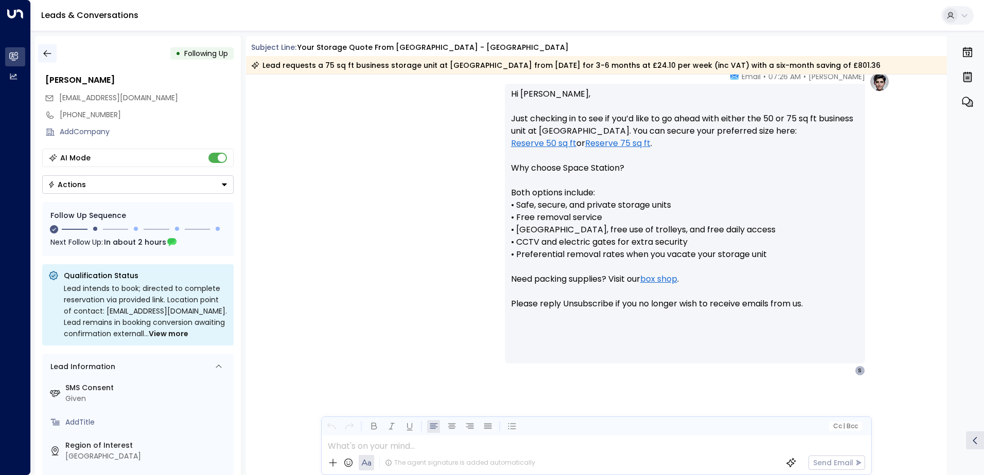 The image size is (984, 475). What do you see at coordinates (146, 276) in the screenshot?
I see `p: Qualification Status` at bounding box center [146, 276].